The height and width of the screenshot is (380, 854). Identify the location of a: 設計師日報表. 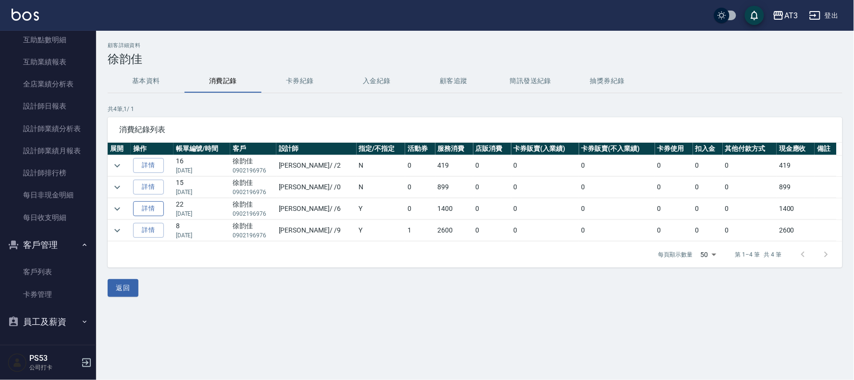
(48, 106).